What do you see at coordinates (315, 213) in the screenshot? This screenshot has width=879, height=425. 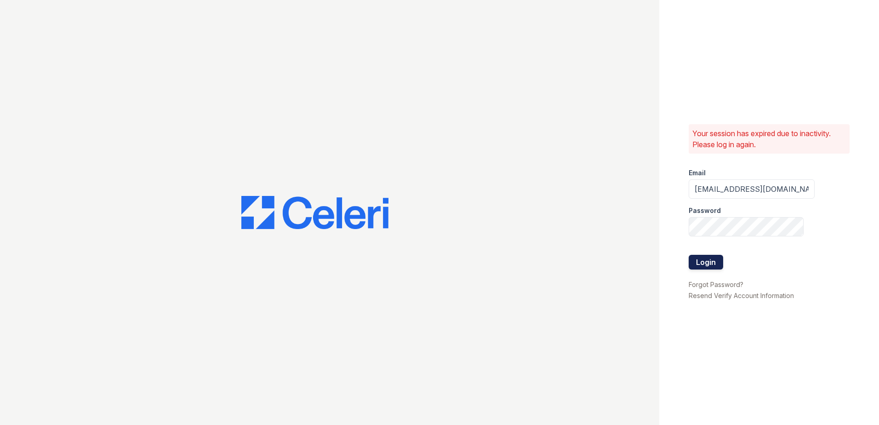 I see `img: CE_Logo_Blue-a8612792a0a2168367f1c8372b55b34899dd931a85d93a1a3d3e32e68fde9ad4.png` at bounding box center [315, 213].